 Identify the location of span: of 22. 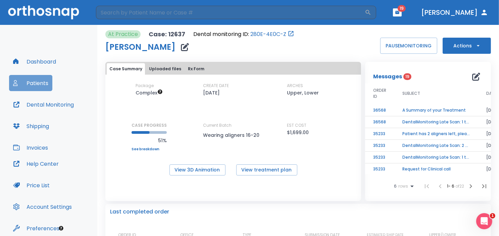
(460, 186).